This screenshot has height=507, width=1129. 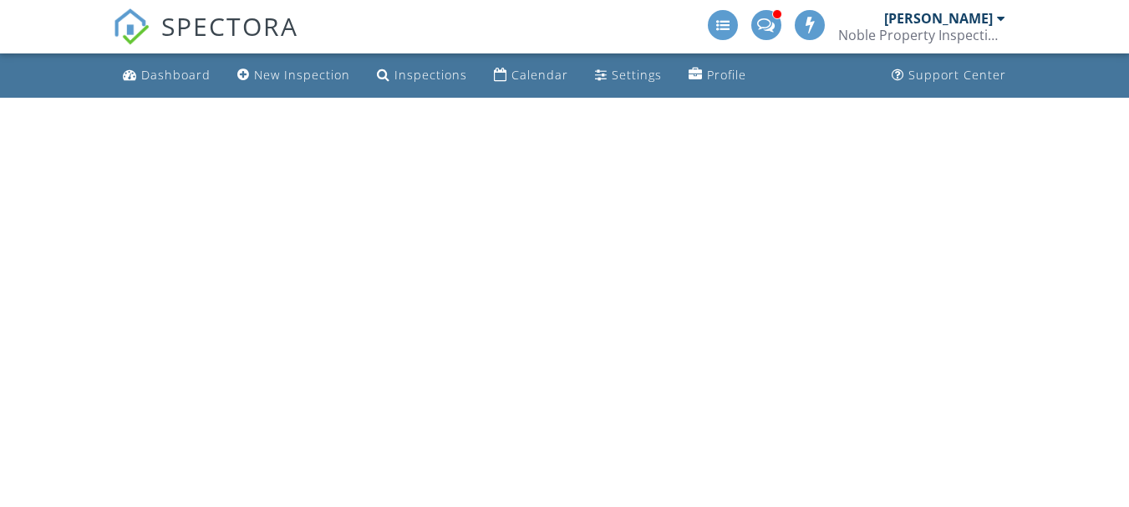 What do you see at coordinates (717, 75) in the screenshot?
I see `a: Profile` at bounding box center [717, 75].